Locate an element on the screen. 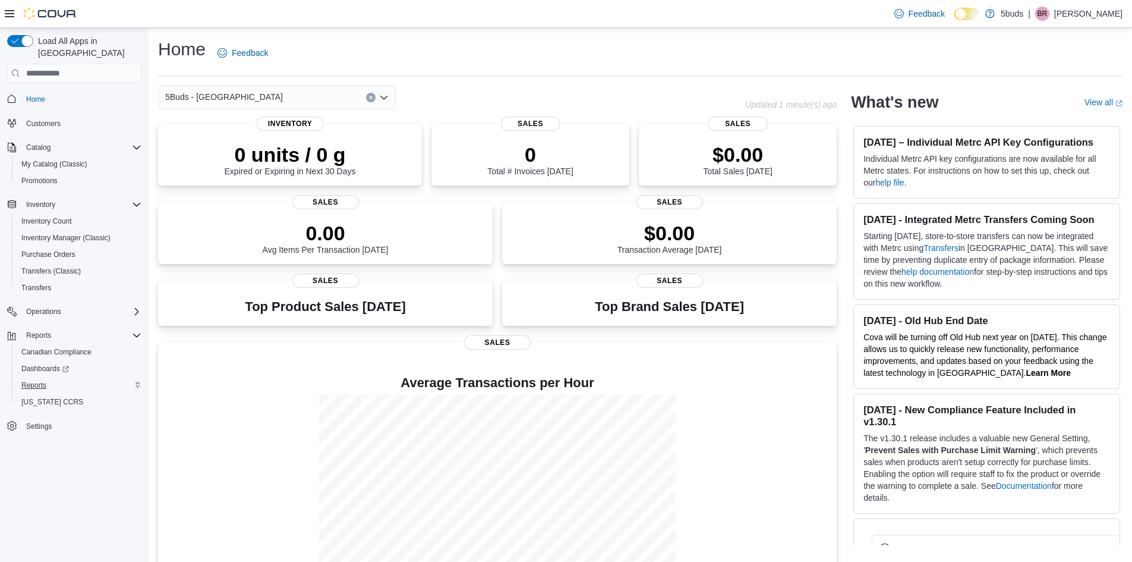  span: Washington CCRS is located at coordinates (79, 402).